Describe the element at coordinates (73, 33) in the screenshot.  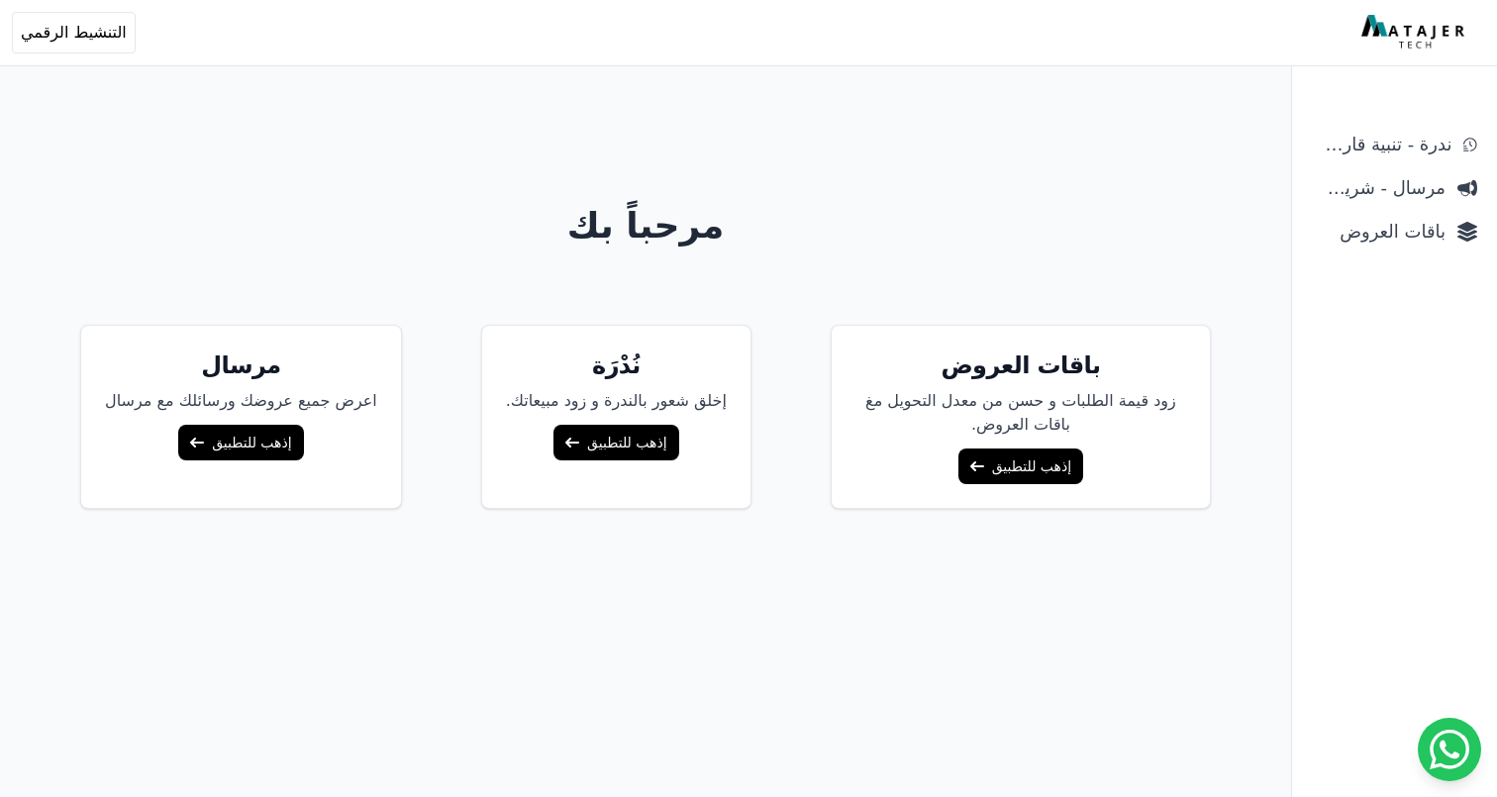
I see `button: التنشيط الرقمي` at that location.